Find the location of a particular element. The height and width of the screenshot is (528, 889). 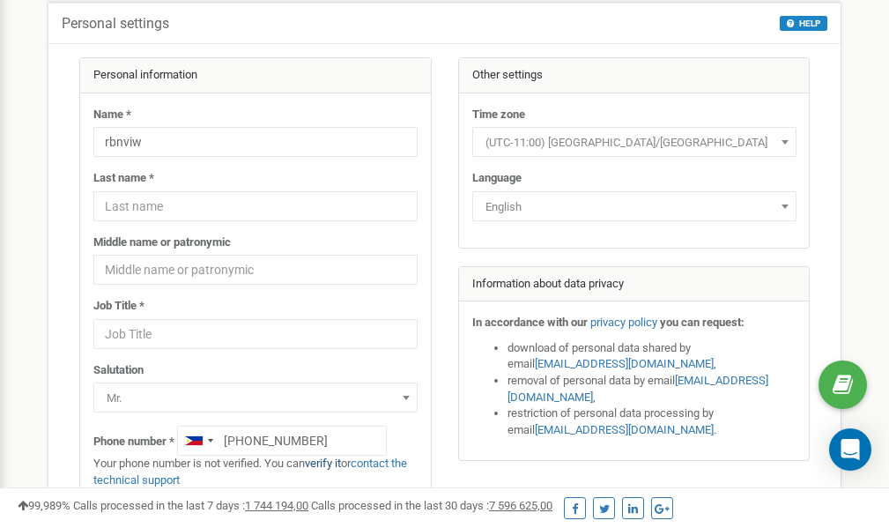

div: Information about data privacy is located at coordinates (634, 285).